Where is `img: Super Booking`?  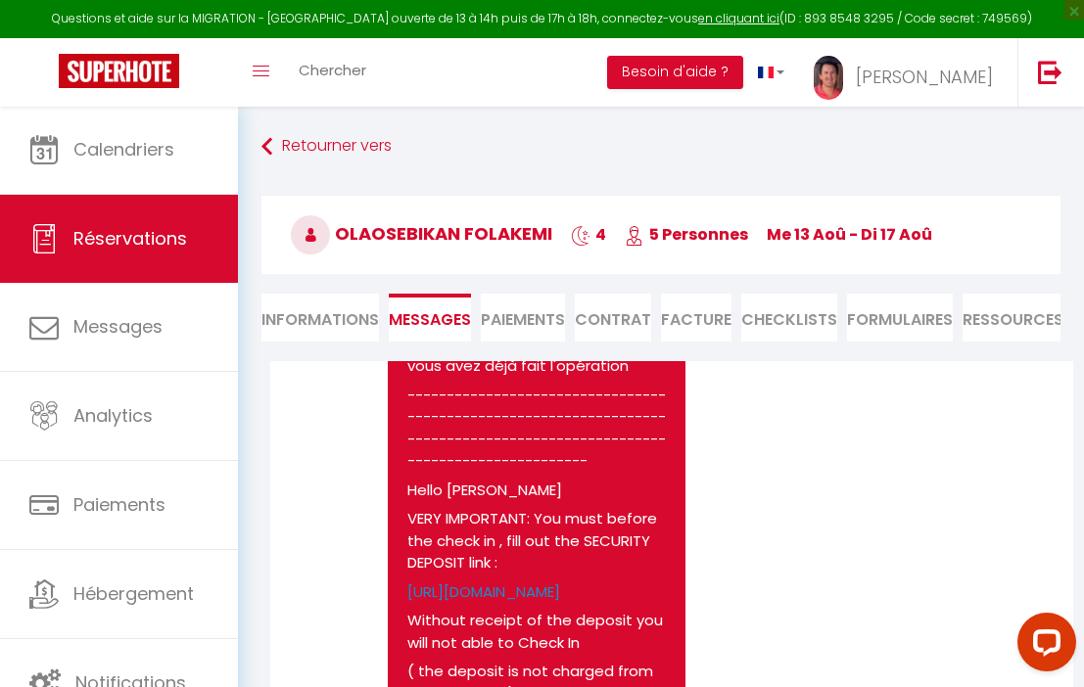 img: Super Booking is located at coordinates (118, 70).